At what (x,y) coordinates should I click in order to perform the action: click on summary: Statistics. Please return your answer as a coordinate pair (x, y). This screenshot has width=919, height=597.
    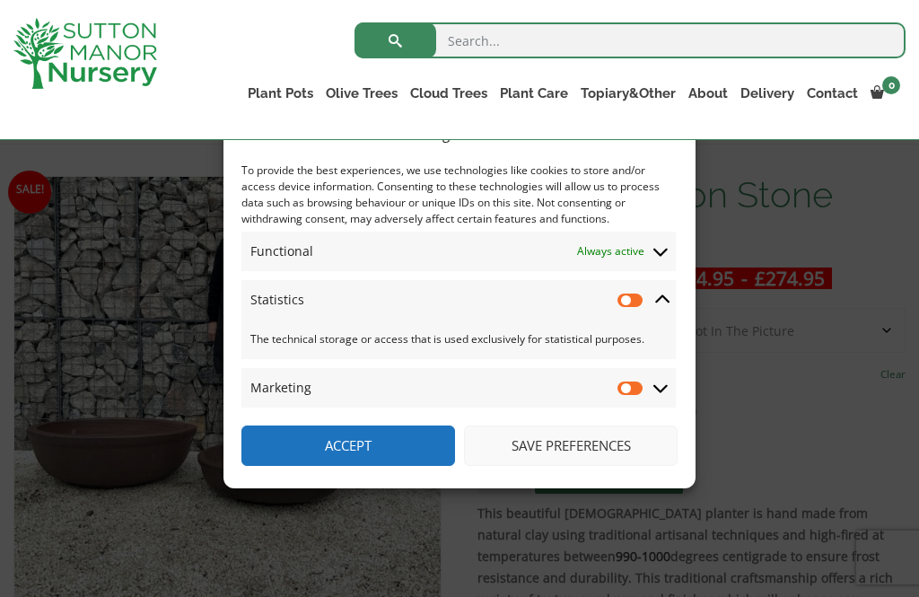
    Looking at the image, I should click on (459, 300).